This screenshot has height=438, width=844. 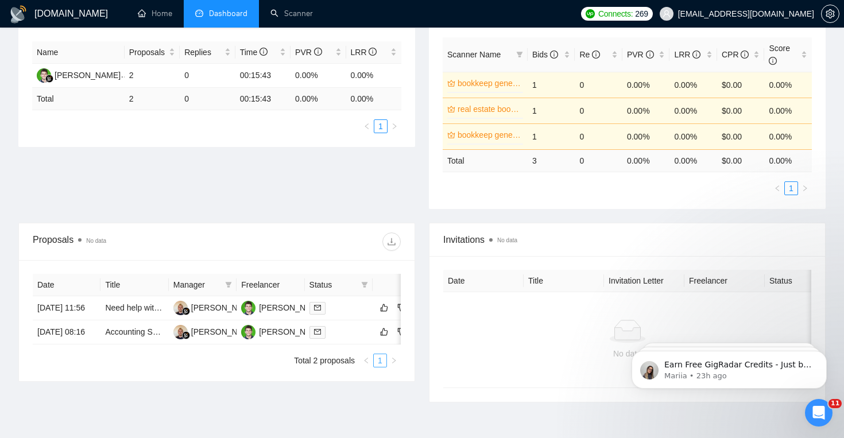 I want to click on div: message notification from Mariia, 23h ago. Earn Free GigRadar Credits - Just by Sharing Your Stor..., so click(x=115, y=43).